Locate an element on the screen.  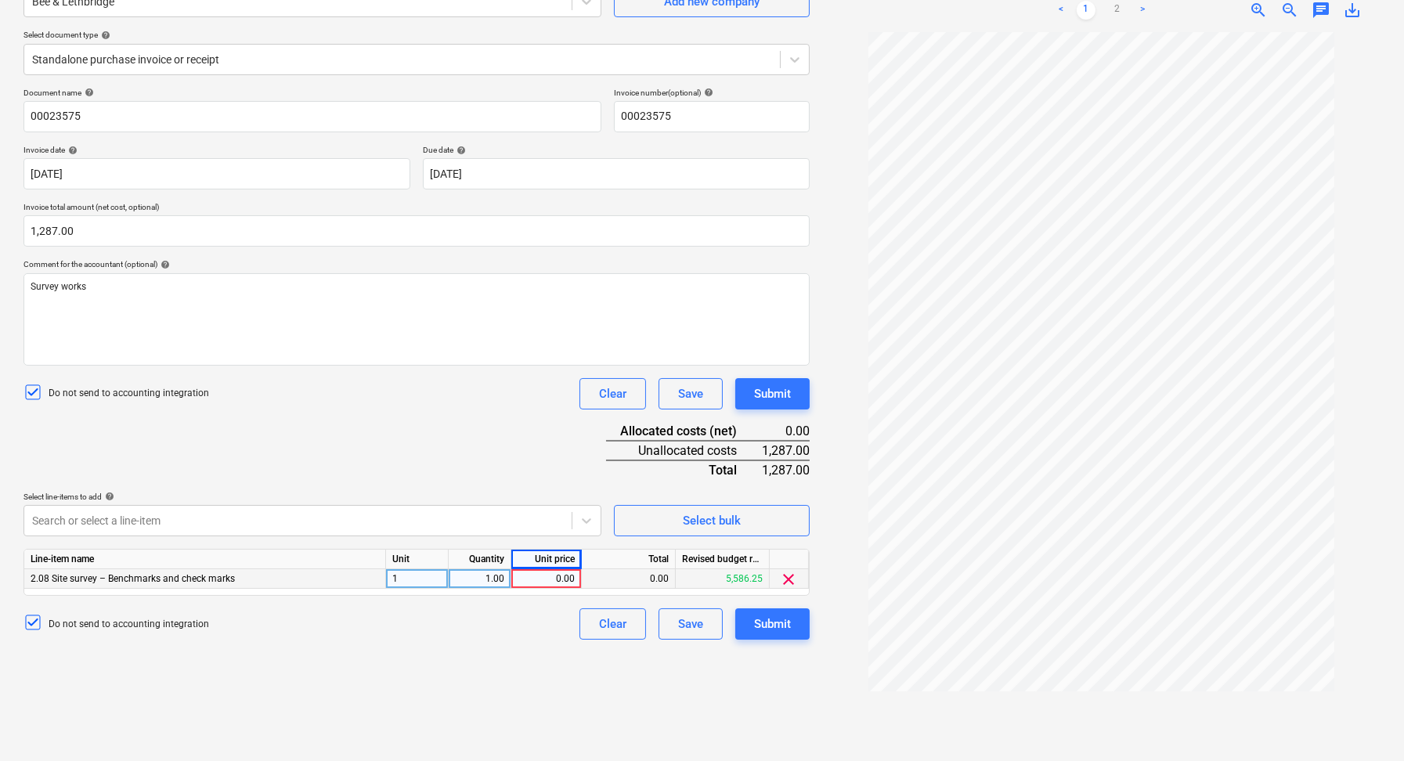
input: Invoice number is located at coordinates (712, 117).